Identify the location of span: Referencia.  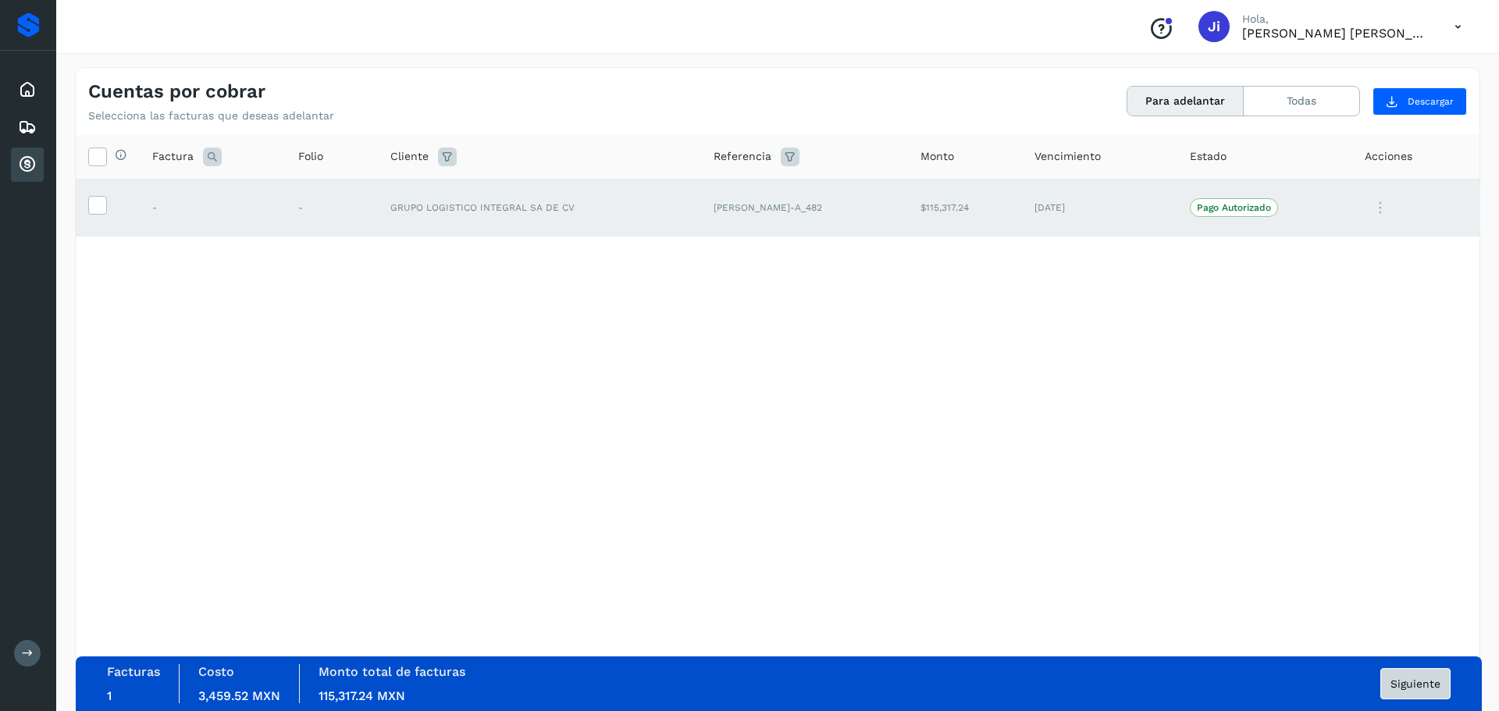
(742, 156).